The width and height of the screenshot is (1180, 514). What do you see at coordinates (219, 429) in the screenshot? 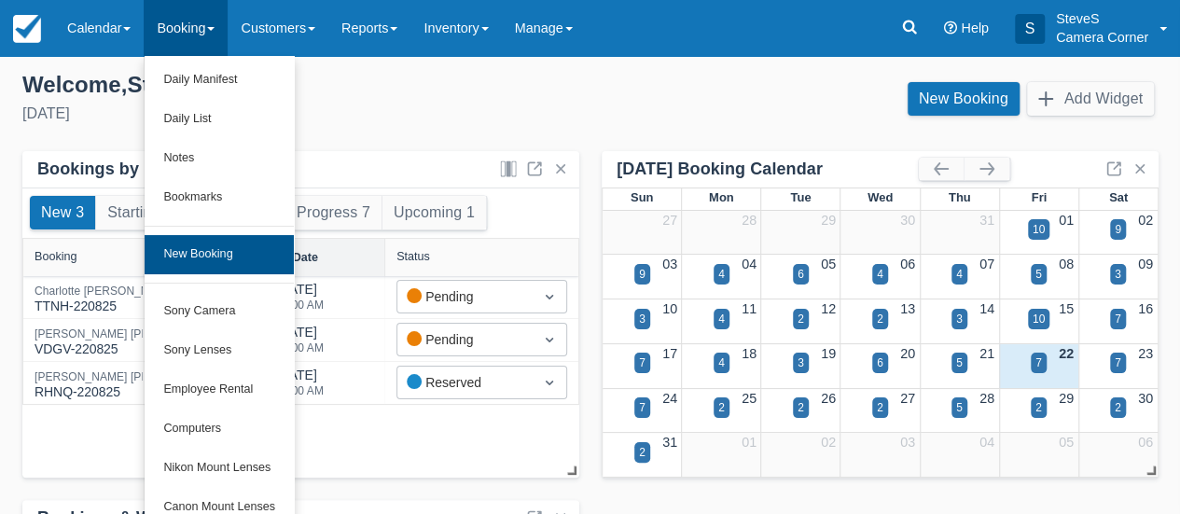
I see `a: Computers` at bounding box center [219, 429].